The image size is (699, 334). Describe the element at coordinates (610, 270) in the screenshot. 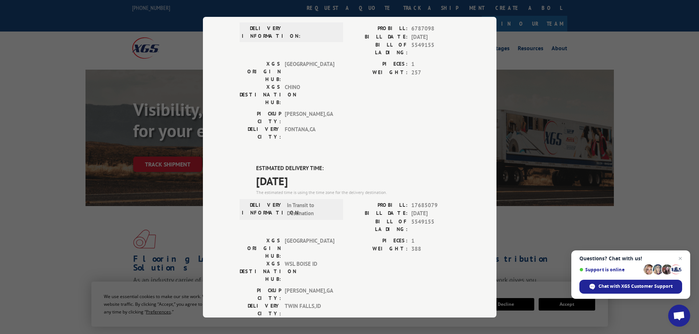

I see `span: Support is online` at that location.